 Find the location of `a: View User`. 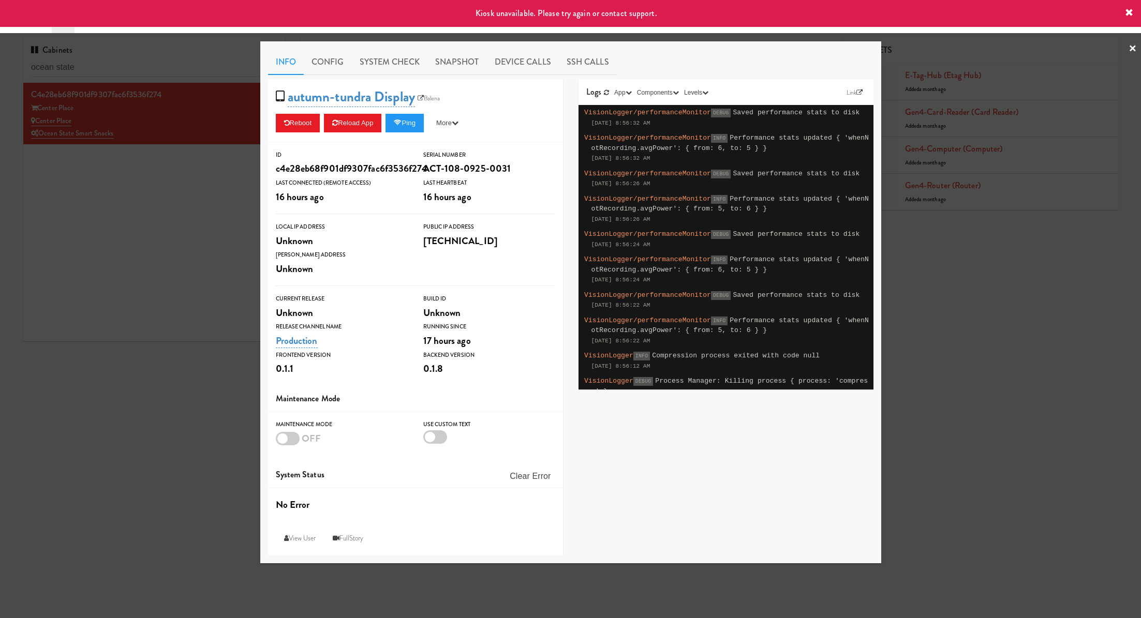

a: View User is located at coordinates (300, 539).